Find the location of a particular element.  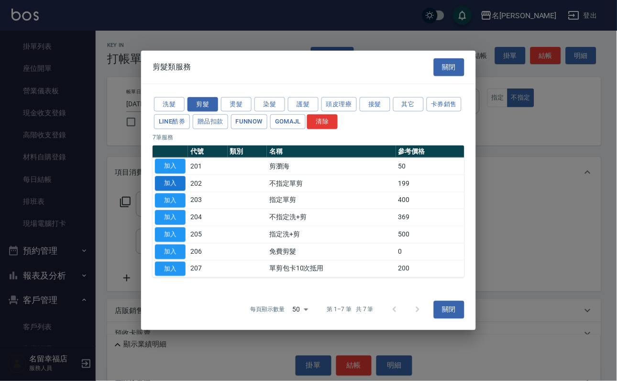

td: 不指定單剪 is located at coordinates (331, 183).